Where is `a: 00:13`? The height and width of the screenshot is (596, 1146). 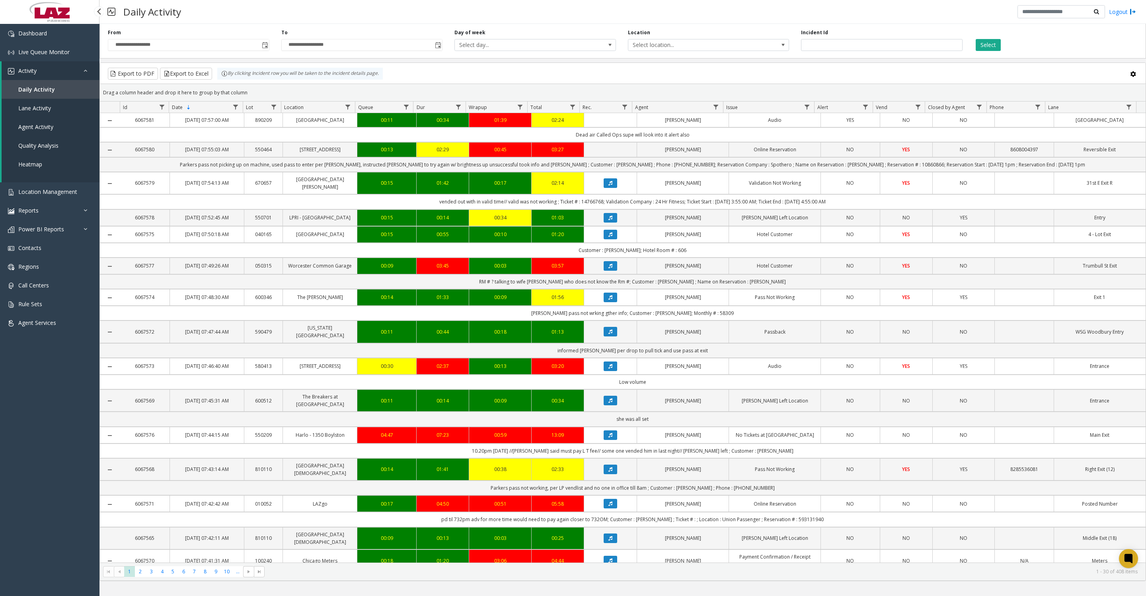
a: 00:13 is located at coordinates (386, 149).